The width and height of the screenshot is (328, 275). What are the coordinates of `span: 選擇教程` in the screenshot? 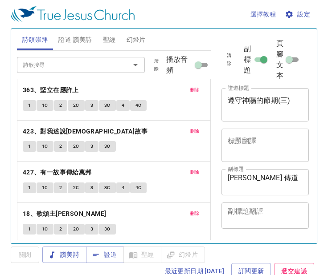 It's located at (263, 14).